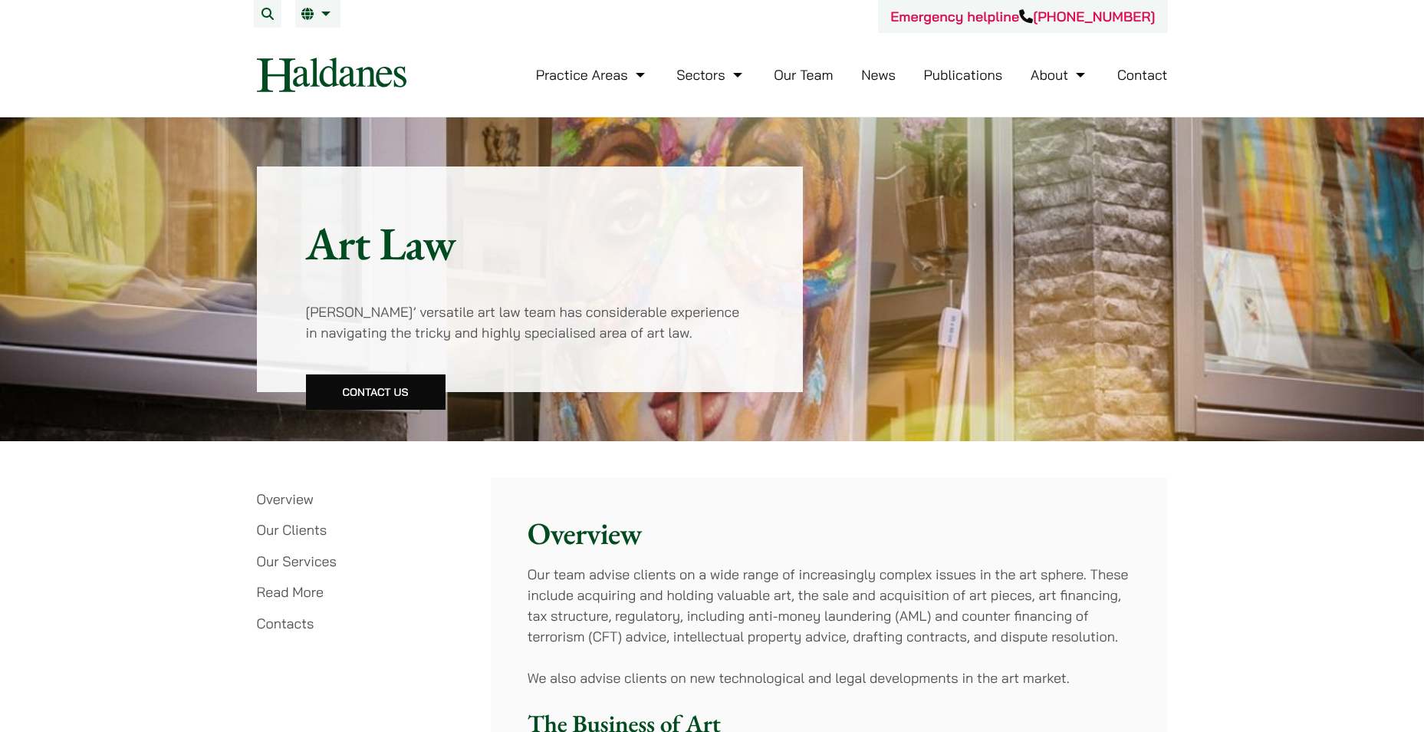  What do you see at coordinates (292, 529) in the screenshot?
I see `a: Our Clients` at bounding box center [292, 529].